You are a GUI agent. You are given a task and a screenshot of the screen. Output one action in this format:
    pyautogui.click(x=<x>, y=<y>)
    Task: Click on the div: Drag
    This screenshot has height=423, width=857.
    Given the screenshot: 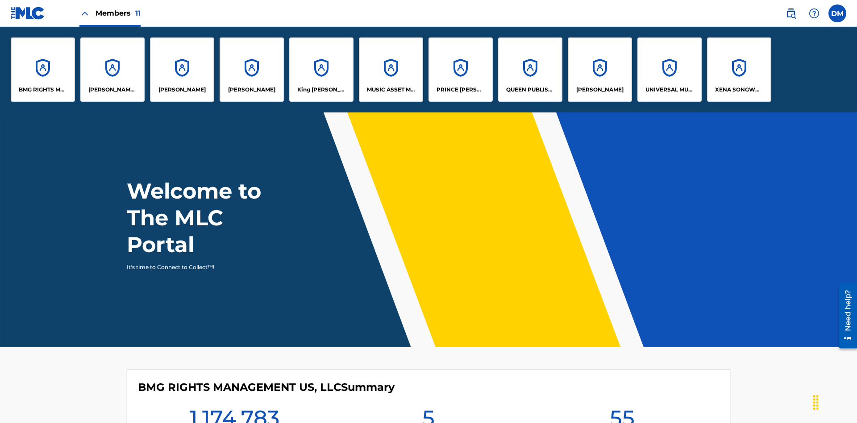 What is the action you would take?
    pyautogui.click(x=816, y=403)
    